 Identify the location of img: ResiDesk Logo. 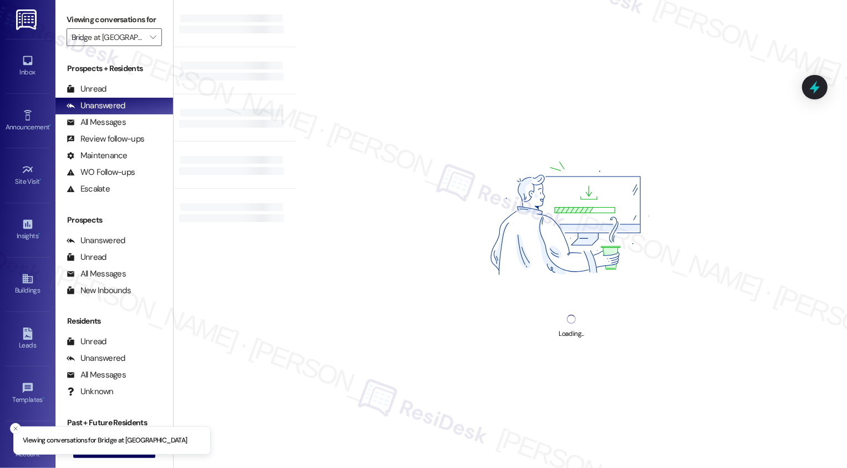
(27, 19).